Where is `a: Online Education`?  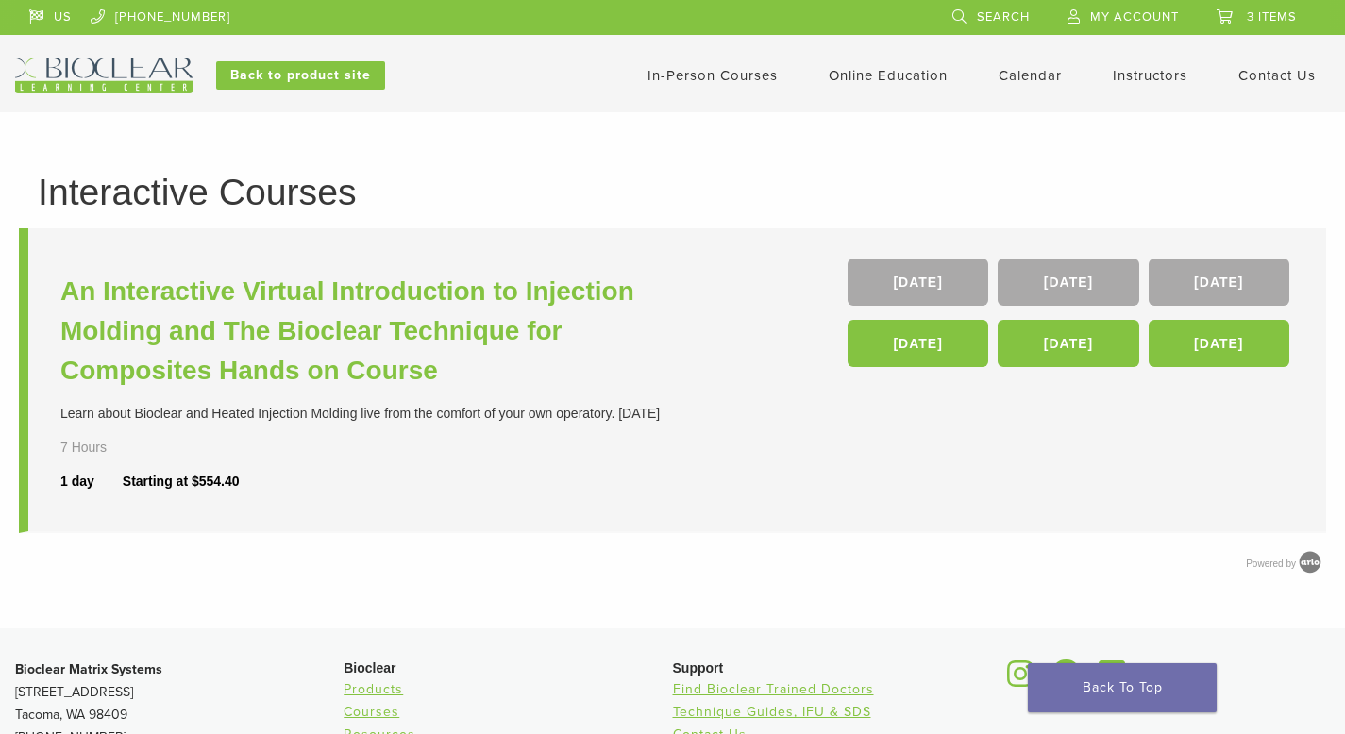
a: Online Education is located at coordinates (888, 76).